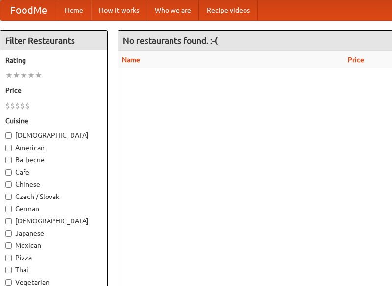 The width and height of the screenshot is (392, 286). I want to click on a: Name, so click(131, 60).